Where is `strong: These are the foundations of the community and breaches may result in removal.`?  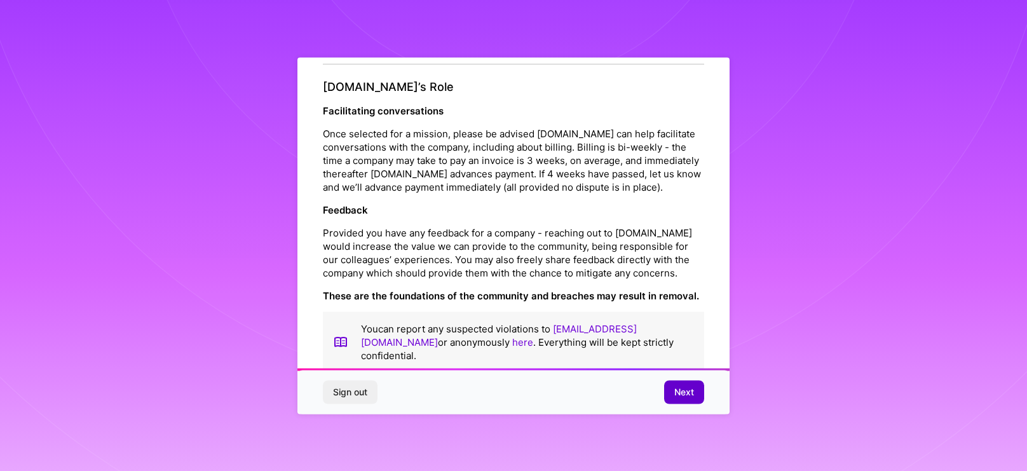 strong: These are the foundations of the community and breaches may result in removal. is located at coordinates (511, 295).